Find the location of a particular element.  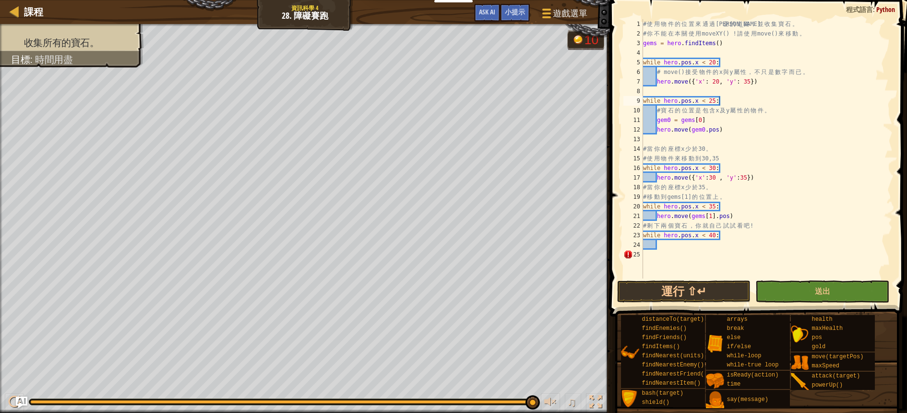

span: pos is located at coordinates (817, 337).